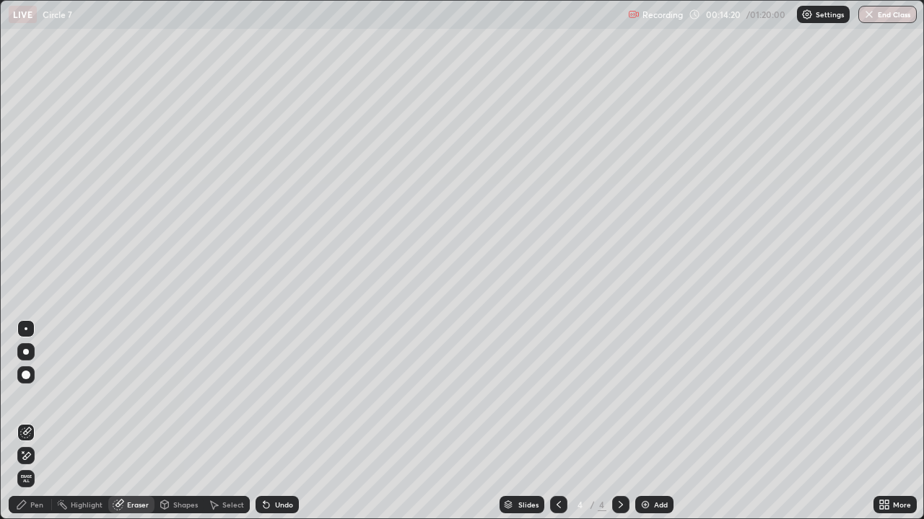 The height and width of the screenshot is (519, 924). What do you see at coordinates (662, 14) in the screenshot?
I see `p: Recording` at bounding box center [662, 14].